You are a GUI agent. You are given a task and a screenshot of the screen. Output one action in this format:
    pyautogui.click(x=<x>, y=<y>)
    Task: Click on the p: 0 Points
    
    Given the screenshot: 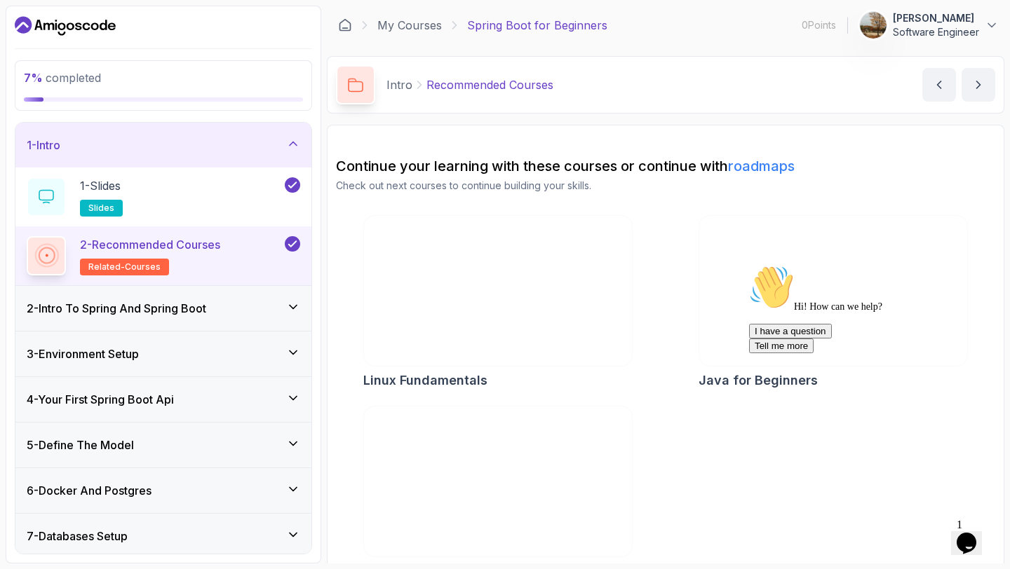 What is the action you would take?
    pyautogui.click(x=818, y=25)
    